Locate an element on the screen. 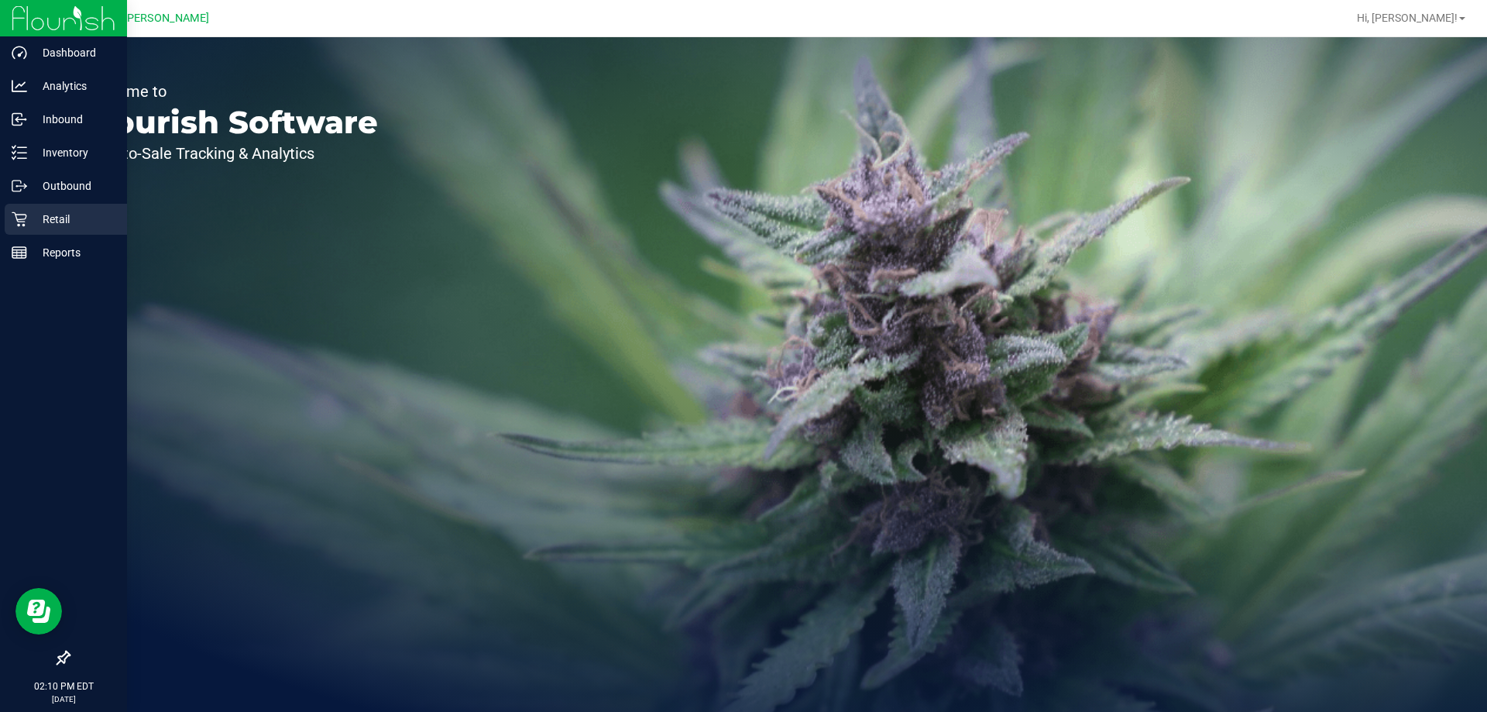 The image size is (1487, 712). inline-svg: Inbound is located at coordinates (19, 119).